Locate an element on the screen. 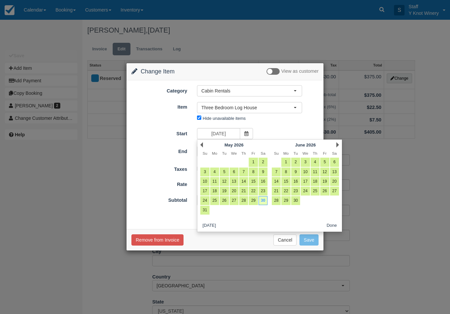 This screenshot has height=314, width=450. button: Three Bedroom Log House is located at coordinates (249, 108).